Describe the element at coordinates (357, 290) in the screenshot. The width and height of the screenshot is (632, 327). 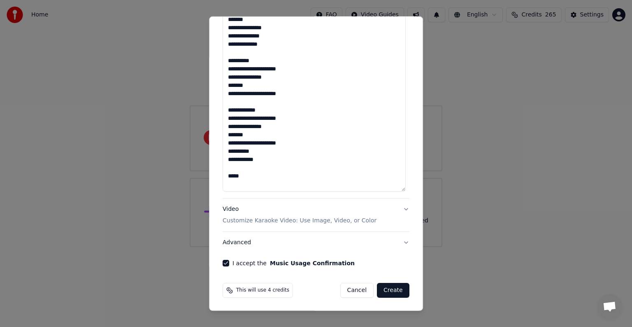
I see `button: Cancel` at that location.